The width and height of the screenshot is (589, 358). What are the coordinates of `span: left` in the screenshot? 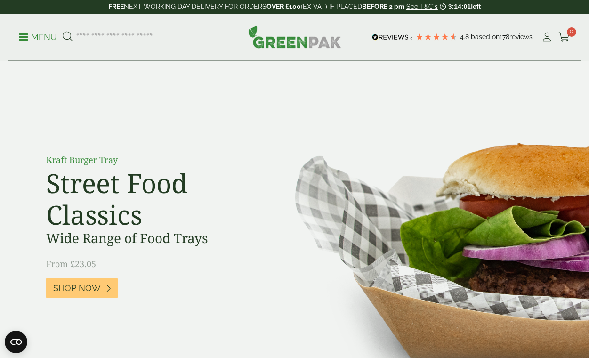 It's located at (475, 7).